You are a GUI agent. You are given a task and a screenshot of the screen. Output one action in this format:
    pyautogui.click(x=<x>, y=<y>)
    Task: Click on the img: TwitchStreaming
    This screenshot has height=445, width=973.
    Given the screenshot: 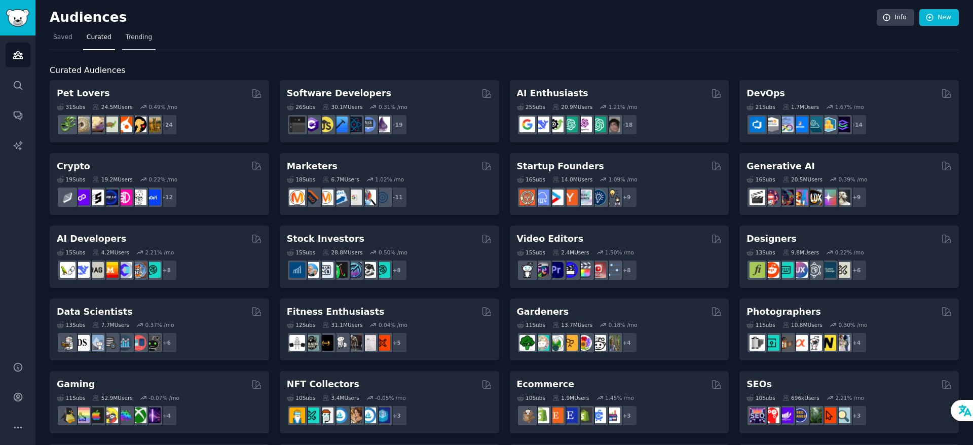 What is the action you would take?
    pyautogui.click(x=153, y=415)
    